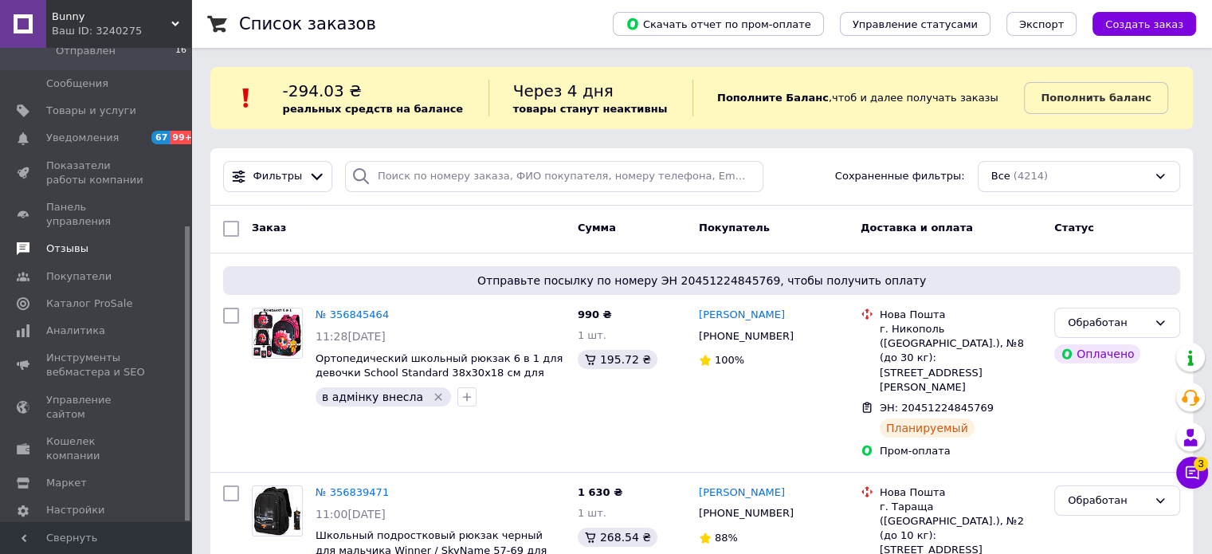 Image resolution: width=1212 pixels, height=554 pixels. I want to click on span: Заказ, so click(269, 227).